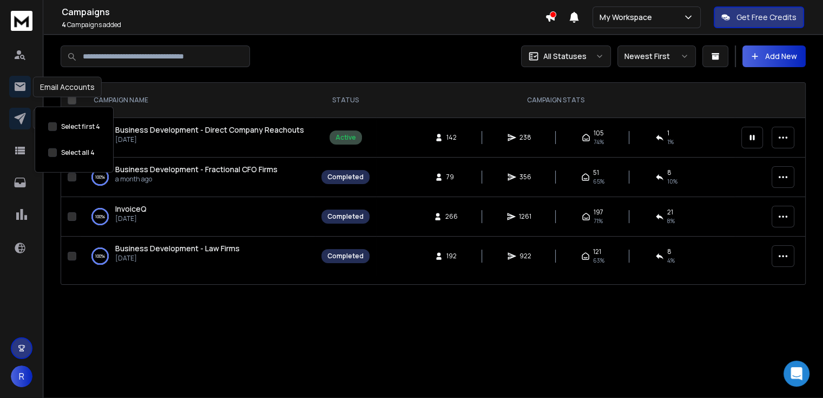 The height and width of the screenshot is (398, 823). Describe the element at coordinates (60, 119) in the screenshot. I see `div: Campaigns` at that location.